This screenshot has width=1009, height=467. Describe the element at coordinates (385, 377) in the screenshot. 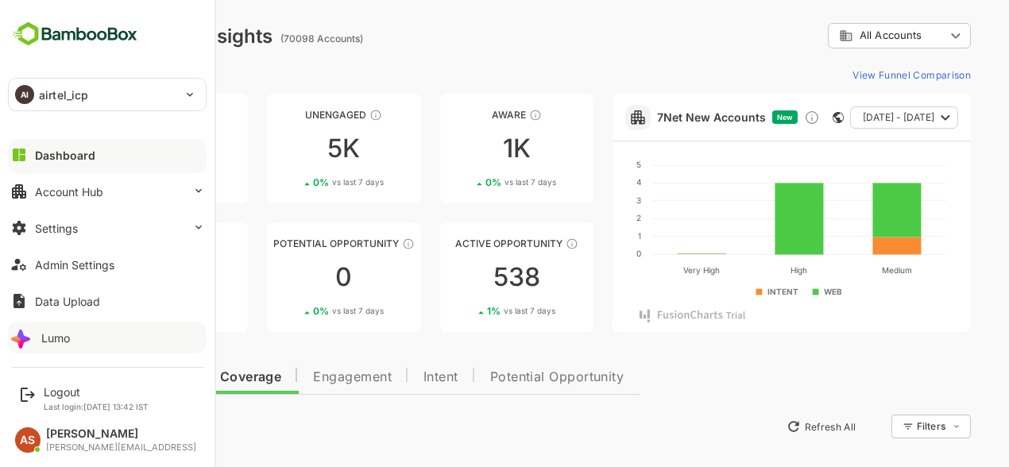

I see `span: Intent` at that location.